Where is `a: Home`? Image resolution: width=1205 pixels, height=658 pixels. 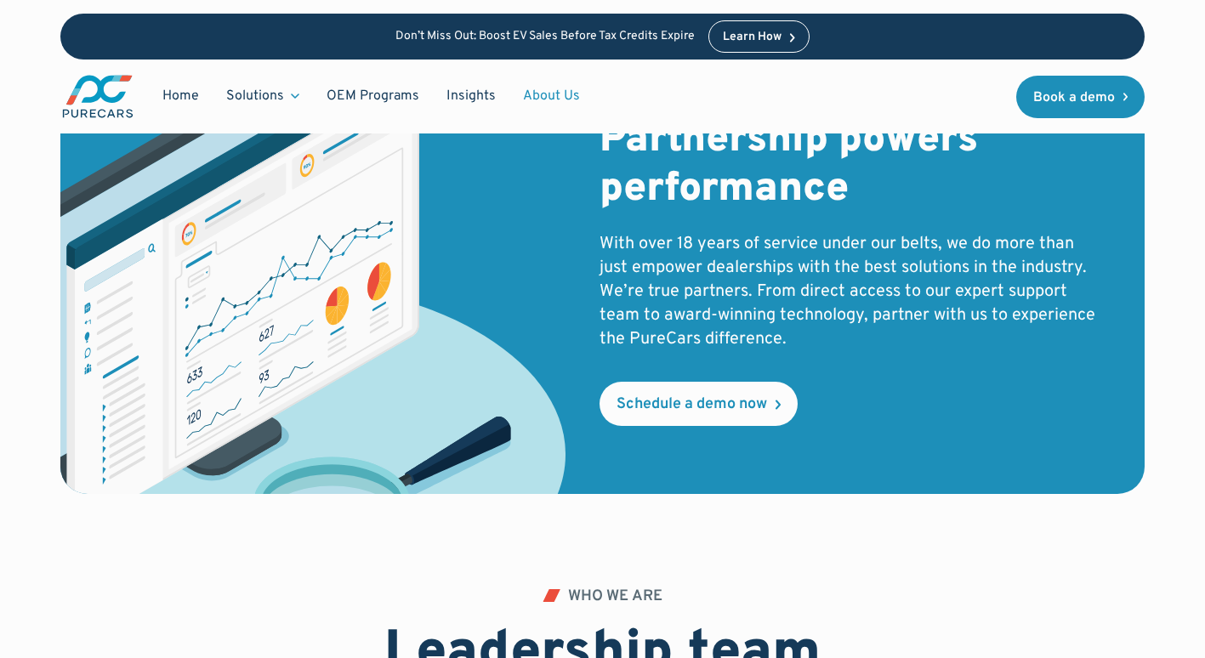
a: Home is located at coordinates (180, 96).